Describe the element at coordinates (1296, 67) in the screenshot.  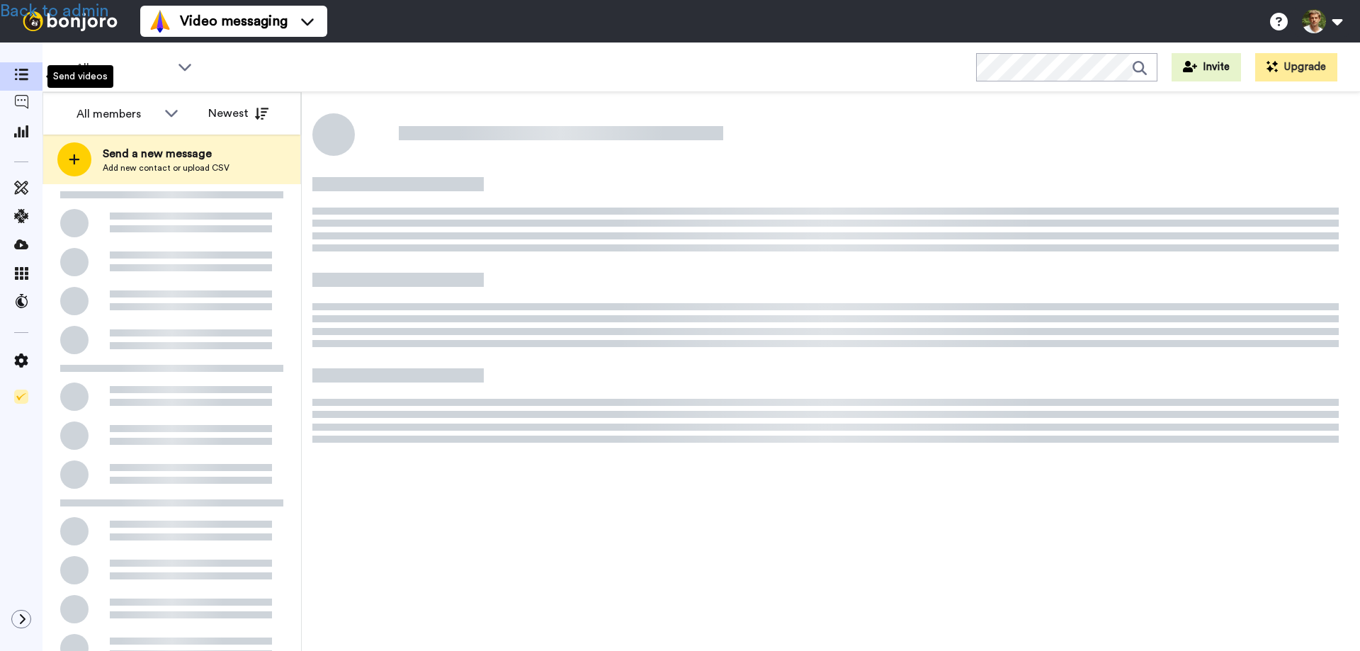
I see `button: Upgrade` at that location.